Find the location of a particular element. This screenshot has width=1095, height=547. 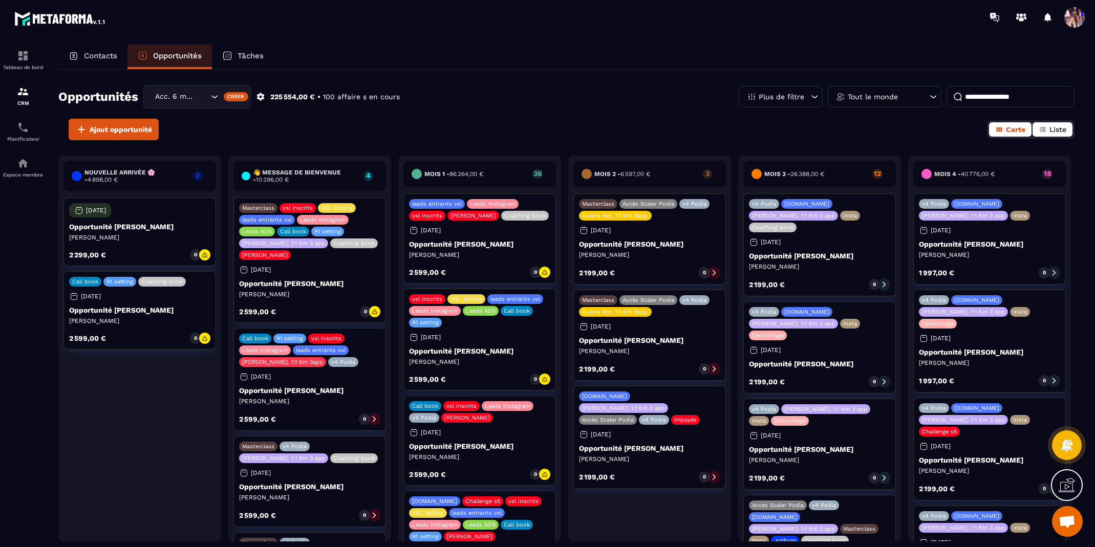

p: Tâches is located at coordinates (250, 56).